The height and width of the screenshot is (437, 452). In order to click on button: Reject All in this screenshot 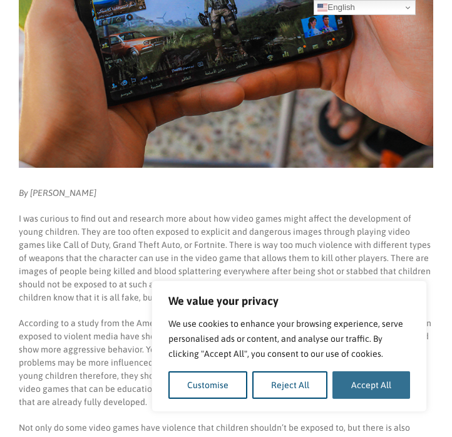, I will do `click(290, 385)`.